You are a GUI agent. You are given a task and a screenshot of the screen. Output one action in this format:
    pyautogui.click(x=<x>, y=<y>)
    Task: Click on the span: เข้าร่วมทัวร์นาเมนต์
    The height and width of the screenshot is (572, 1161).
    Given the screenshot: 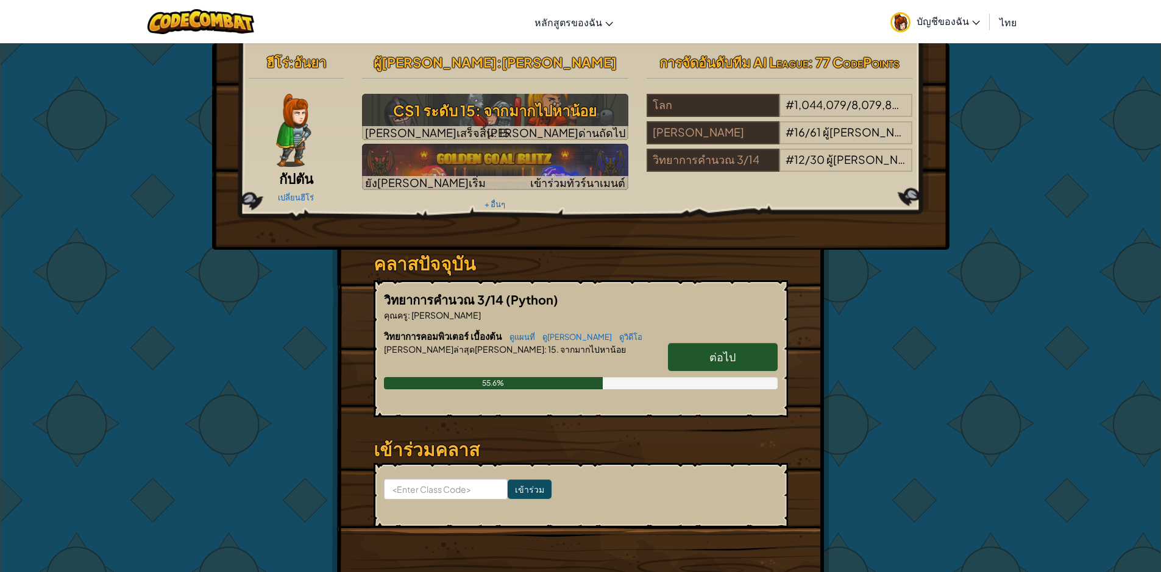 What is the action you would take?
    pyautogui.click(x=578, y=182)
    